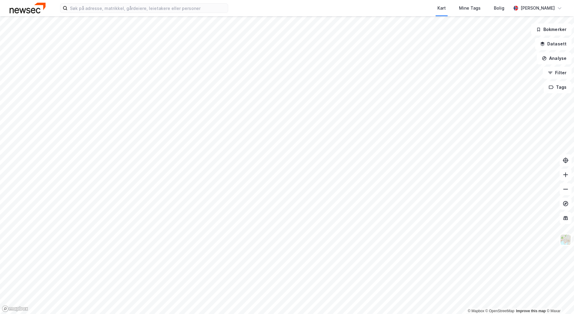 The height and width of the screenshot is (314, 574). I want to click on button: Bokmerker, so click(552, 29).